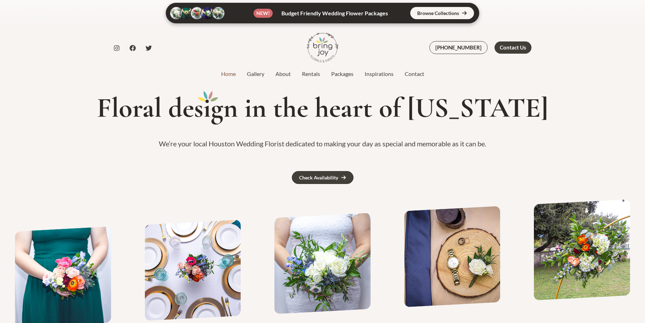 The height and width of the screenshot is (323, 645). What do you see at coordinates (133, 48) in the screenshot?
I see `a: Facebook` at bounding box center [133, 48].